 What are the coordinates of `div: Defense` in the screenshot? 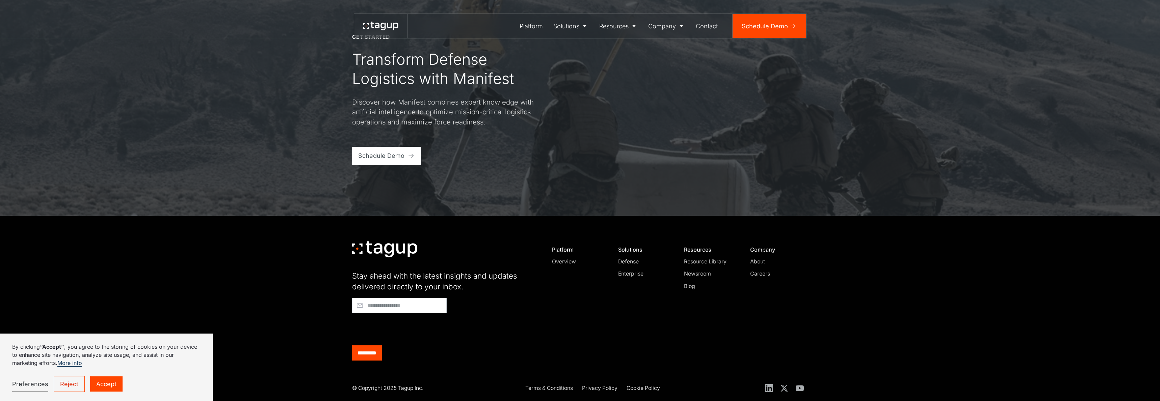 It's located at (644, 262).